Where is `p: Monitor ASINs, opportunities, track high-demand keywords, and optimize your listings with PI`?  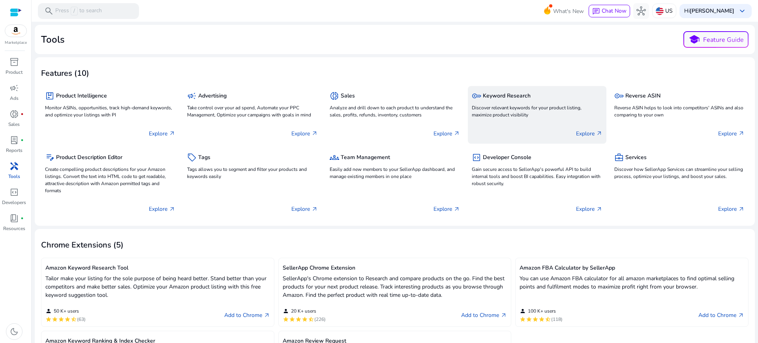 p: Monitor ASINs, opportunities, track high-demand keywords, and optimize your listings with PI is located at coordinates (110, 111).